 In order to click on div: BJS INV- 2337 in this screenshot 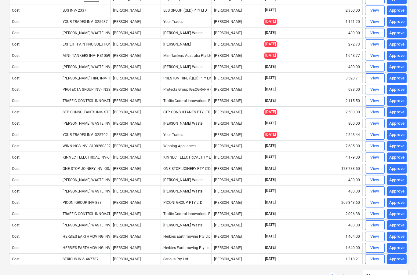, I will do `click(74, 10)`.